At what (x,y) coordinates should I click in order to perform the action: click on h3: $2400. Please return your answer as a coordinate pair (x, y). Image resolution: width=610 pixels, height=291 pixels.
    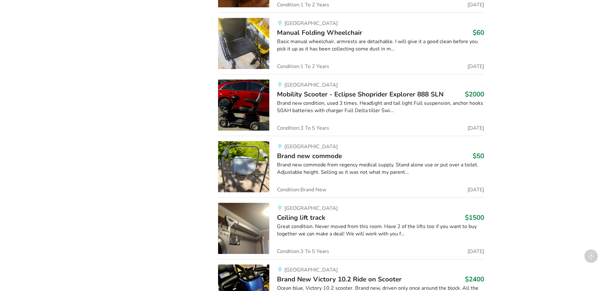
    Looking at the image, I should click on (474, 280).